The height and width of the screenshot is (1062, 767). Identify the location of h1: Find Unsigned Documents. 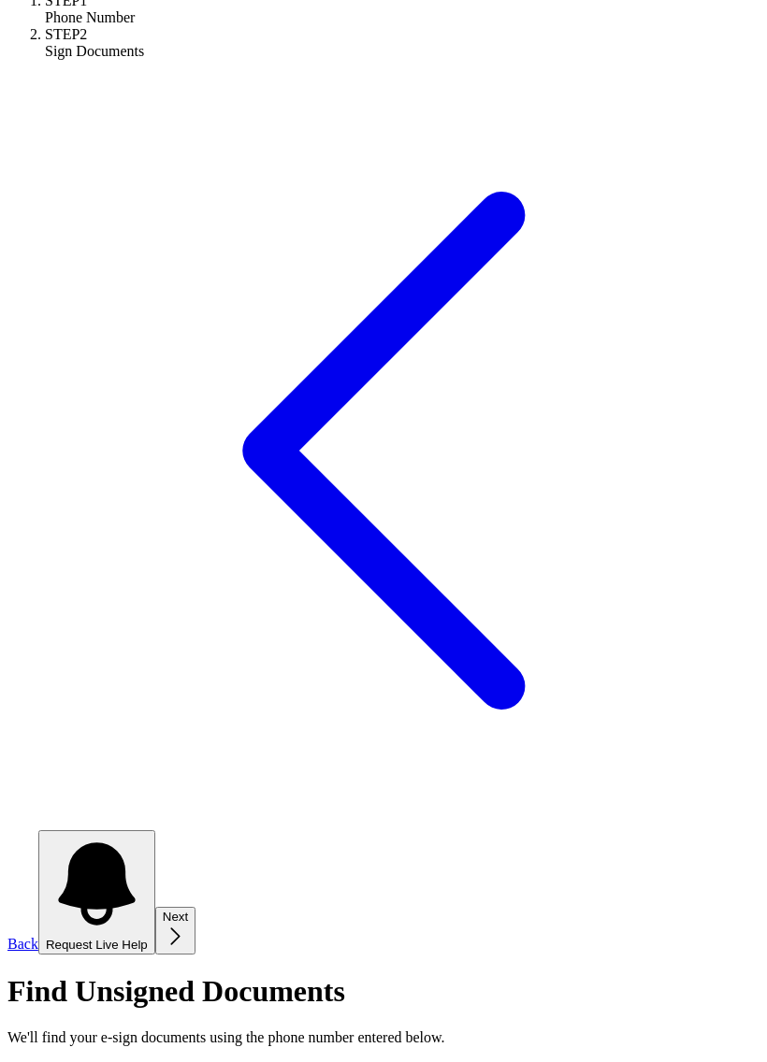
(383, 991).